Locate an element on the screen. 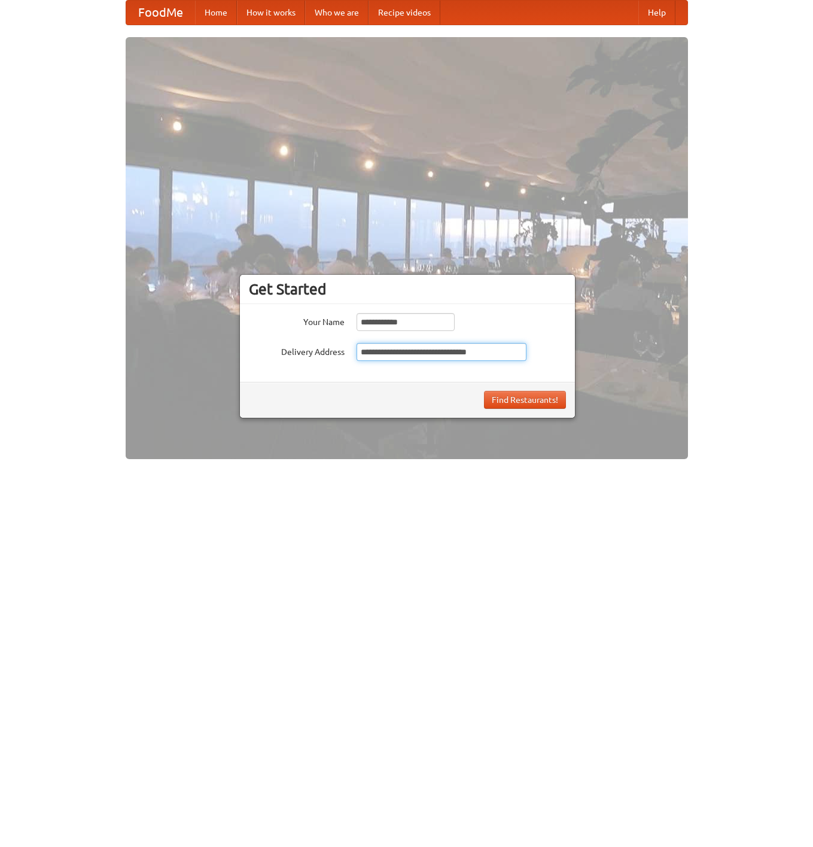 The width and height of the screenshot is (813, 847). a: Who we are is located at coordinates (337, 13).